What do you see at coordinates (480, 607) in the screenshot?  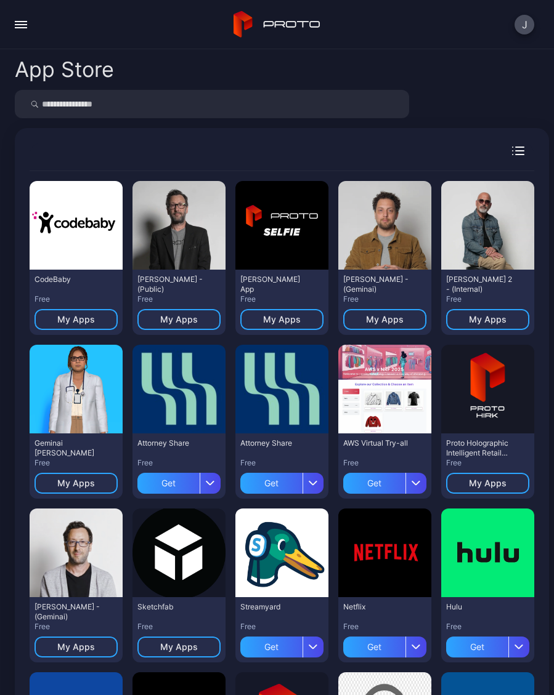 I see `div: Hulu` at bounding box center [480, 607].